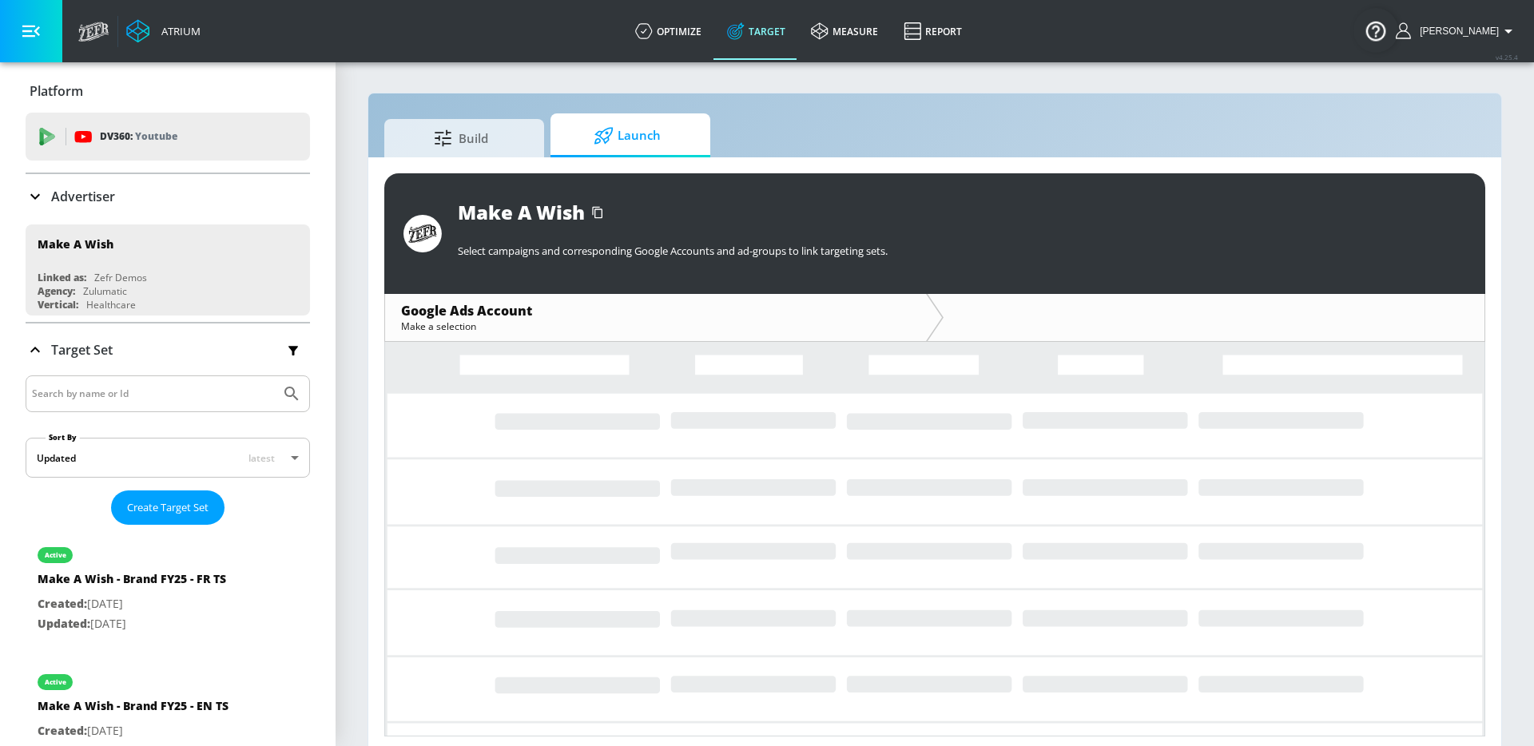  Describe the element at coordinates (627, 136) in the screenshot. I see `span: Launch` at that location.